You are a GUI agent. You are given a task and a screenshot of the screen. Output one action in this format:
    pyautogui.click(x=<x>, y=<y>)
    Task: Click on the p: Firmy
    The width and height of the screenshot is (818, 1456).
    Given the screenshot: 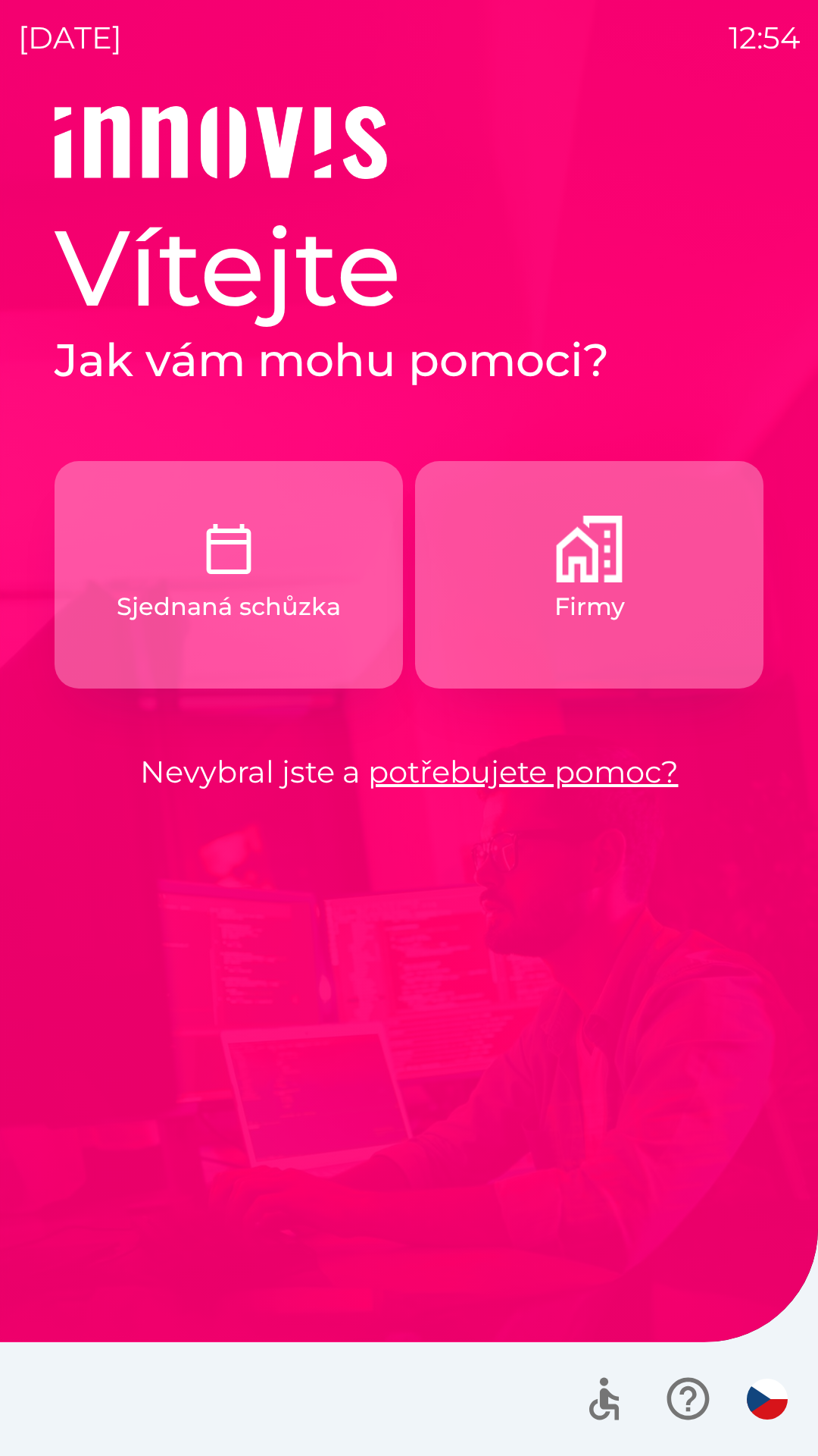 What is the action you would take?
    pyautogui.click(x=590, y=606)
    